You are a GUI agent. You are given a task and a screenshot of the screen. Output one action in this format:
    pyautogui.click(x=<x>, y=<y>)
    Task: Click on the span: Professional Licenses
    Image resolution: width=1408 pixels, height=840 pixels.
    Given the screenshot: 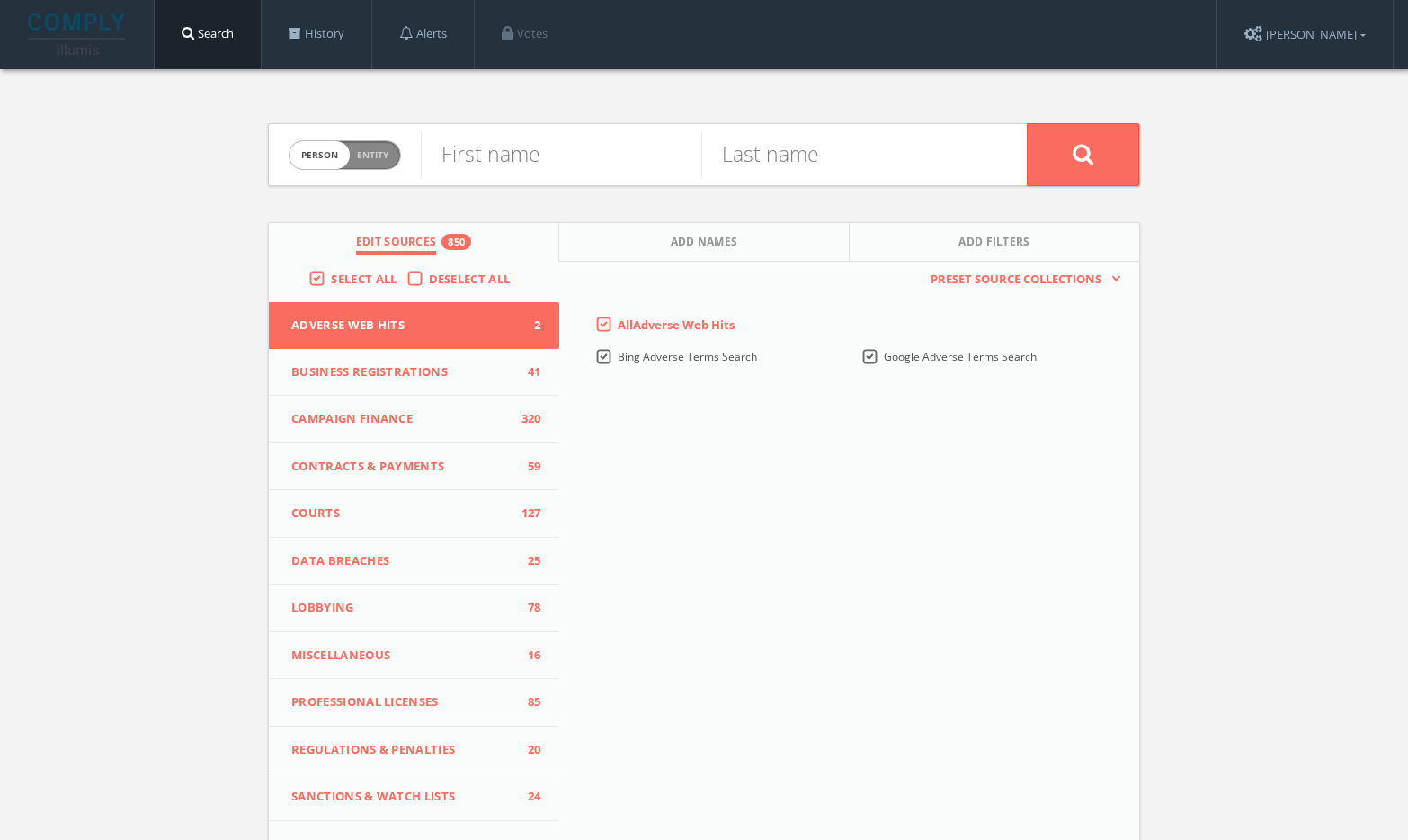 What is the action you would take?
    pyautogui.click(x=403, y=702)
    